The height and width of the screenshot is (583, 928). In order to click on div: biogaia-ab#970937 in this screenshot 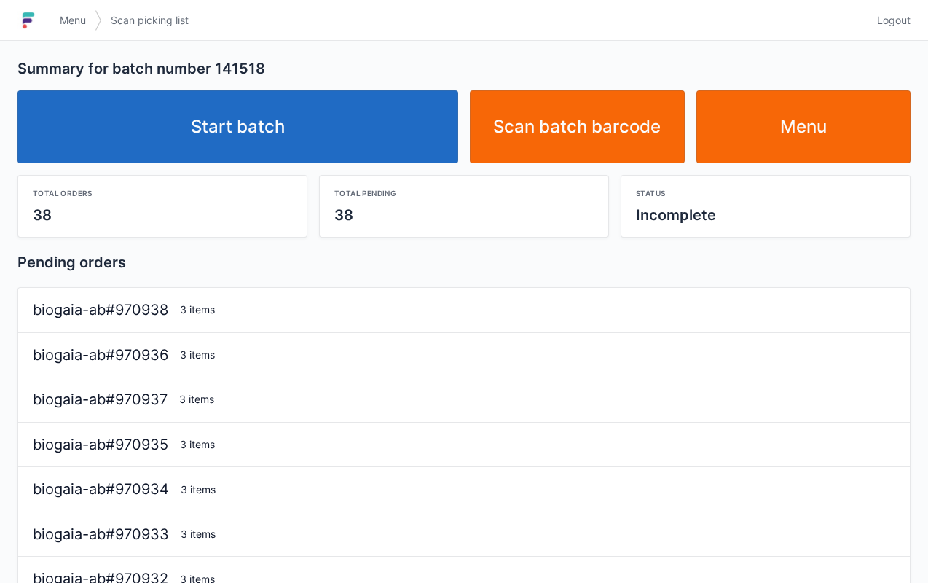, I will do `click(100, 399)`.